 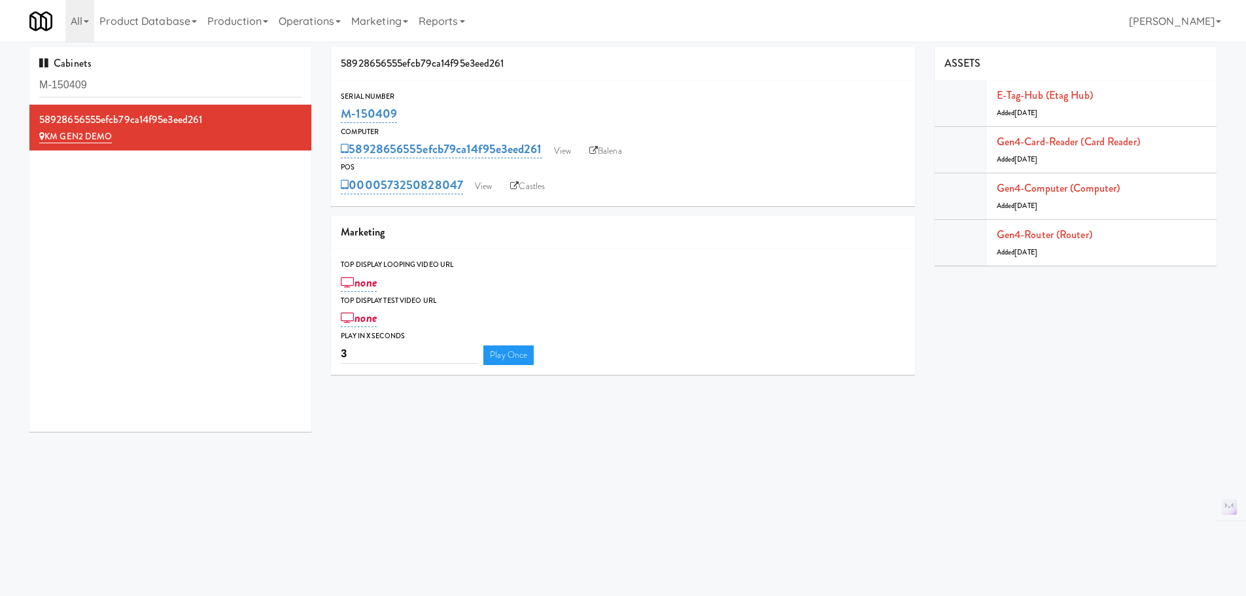 I want to click on div: Play in X seconds, so click(x=623, y=336).